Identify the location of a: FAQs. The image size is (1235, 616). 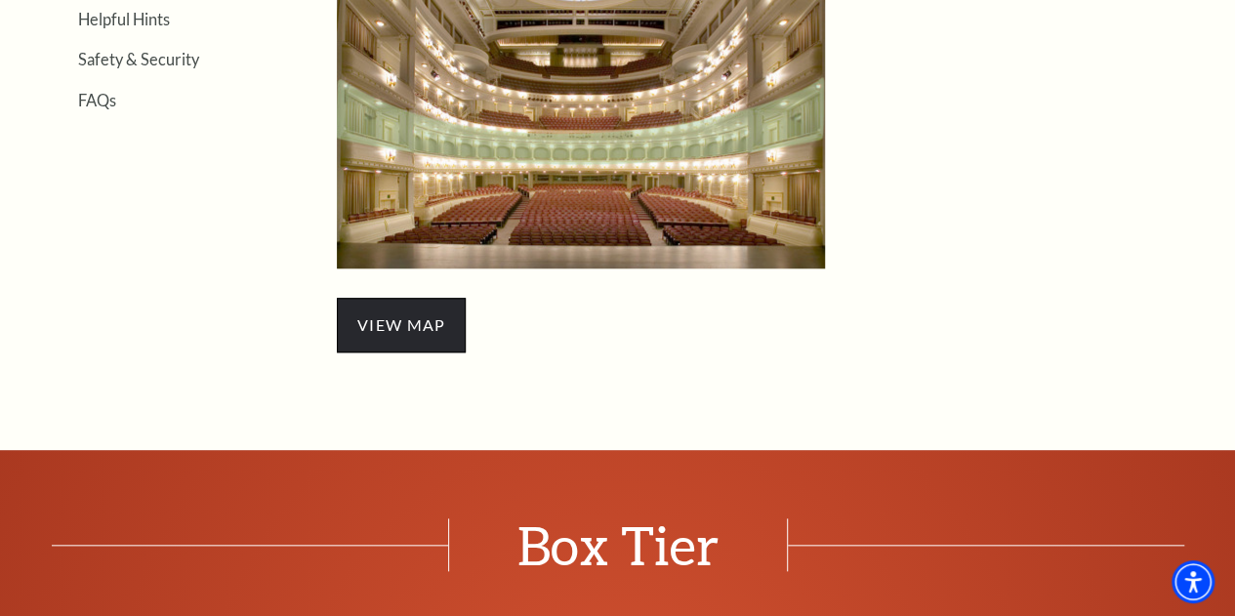
(97, 100).